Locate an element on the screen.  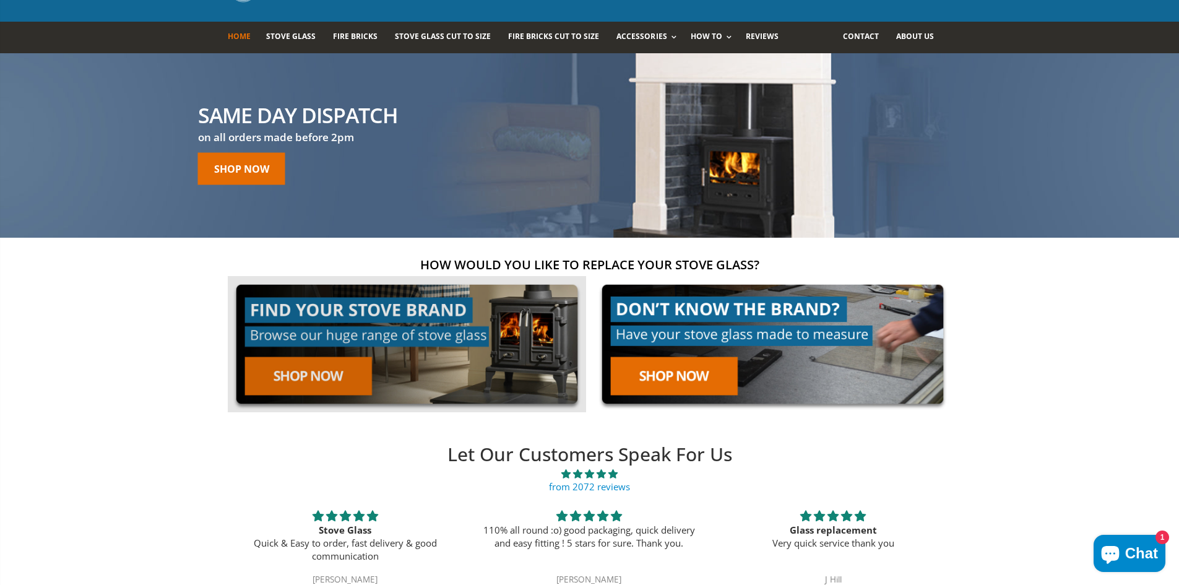
a: Stove Glass Cut To Size is located at coordinates (447, 37).